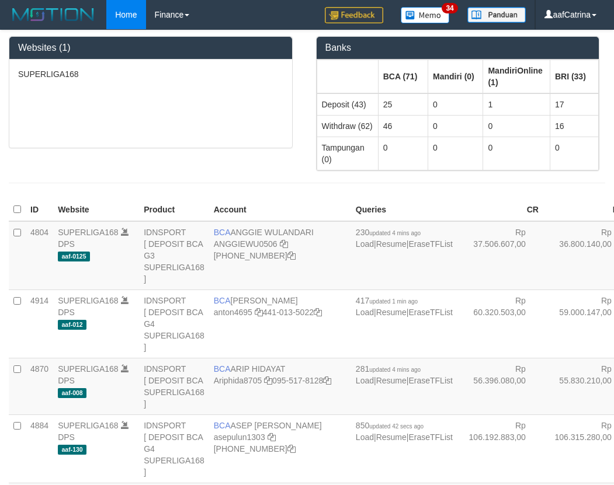 This screenshot has width=614, height=485. What do you see at coordinates (388, 232) in the screenshot?
I see `span: 230` at bounding box center [388, 232].